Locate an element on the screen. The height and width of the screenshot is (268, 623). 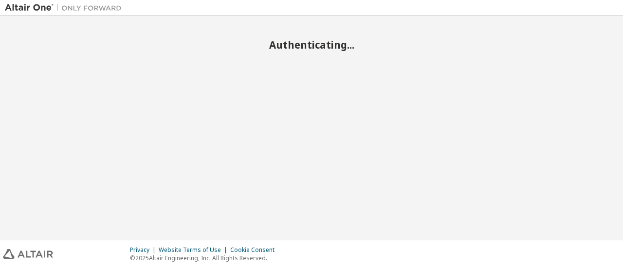
div: Website Terms of Use is located at coordinates (194, 250).